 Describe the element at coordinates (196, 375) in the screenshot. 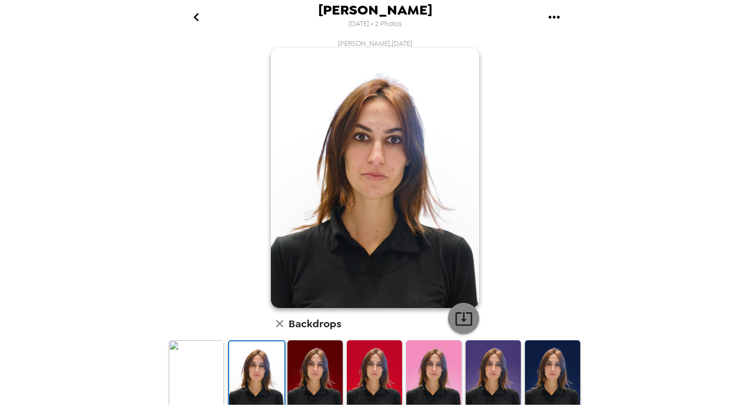

I see `img: Original` at that location.